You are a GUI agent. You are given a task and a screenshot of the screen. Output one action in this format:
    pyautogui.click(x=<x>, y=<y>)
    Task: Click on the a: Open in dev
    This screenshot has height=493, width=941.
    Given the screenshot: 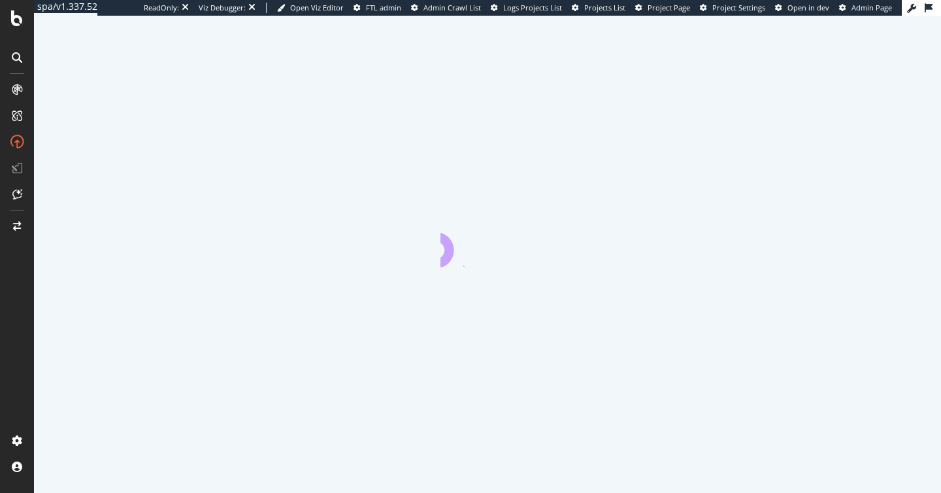 What is the action you would take?
    pyautogui.click(x=802, y=8)
    